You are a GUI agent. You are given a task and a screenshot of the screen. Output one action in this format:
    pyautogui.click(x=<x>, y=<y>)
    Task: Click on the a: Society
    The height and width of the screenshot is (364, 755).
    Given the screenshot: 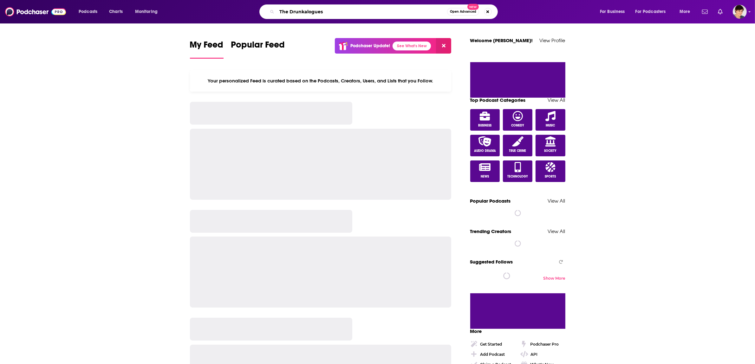 What is the action you would take?
    pyautogui.click(x=551, y=146)
    